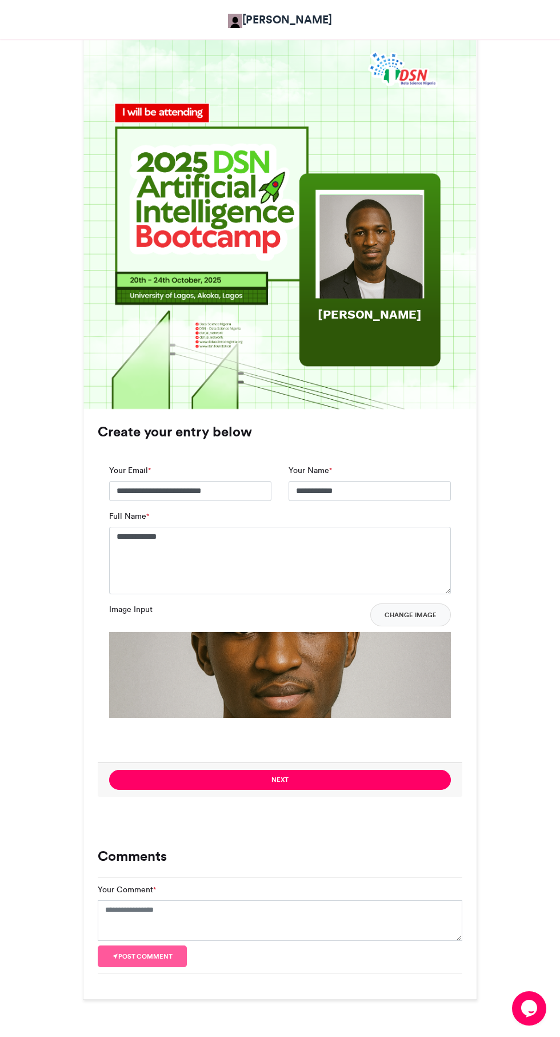 This screenshot has height=1037, width=560. What do you see at coordinates (129, 516) in the screenshot?
I see `label: Full Name` at bounding box center [129, 516].